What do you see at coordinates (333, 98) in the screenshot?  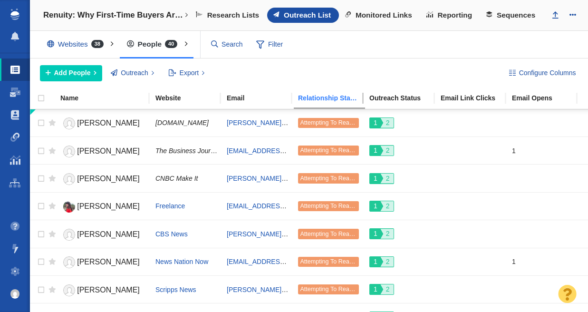 I see `div: Relationship Stage` at bounding box center [333, 98].